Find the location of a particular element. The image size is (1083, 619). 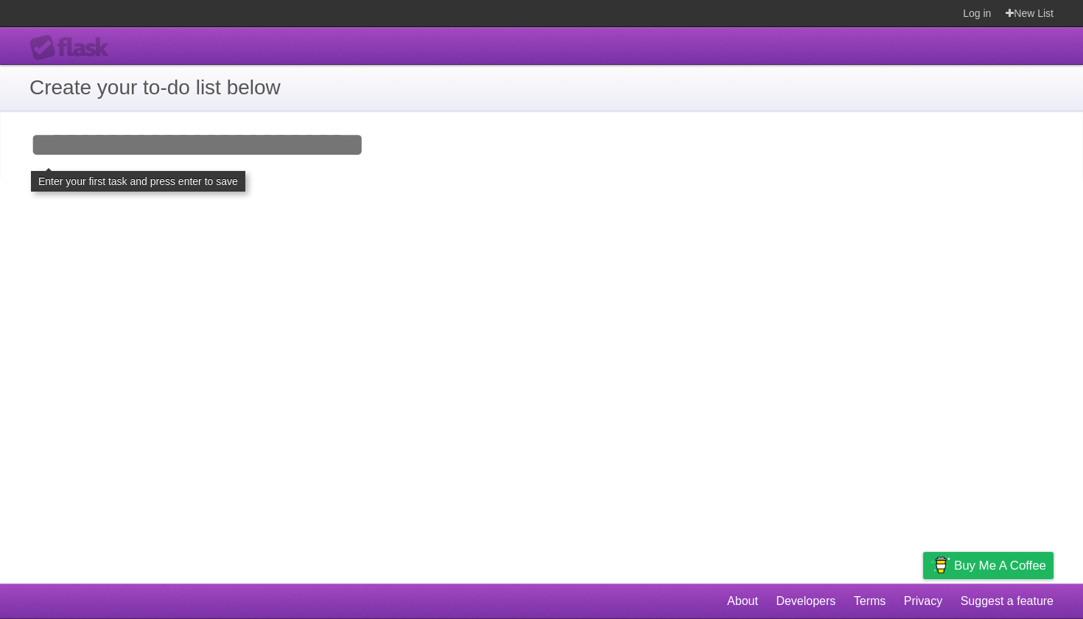

a: Terms is located at coordinates (870, 601).